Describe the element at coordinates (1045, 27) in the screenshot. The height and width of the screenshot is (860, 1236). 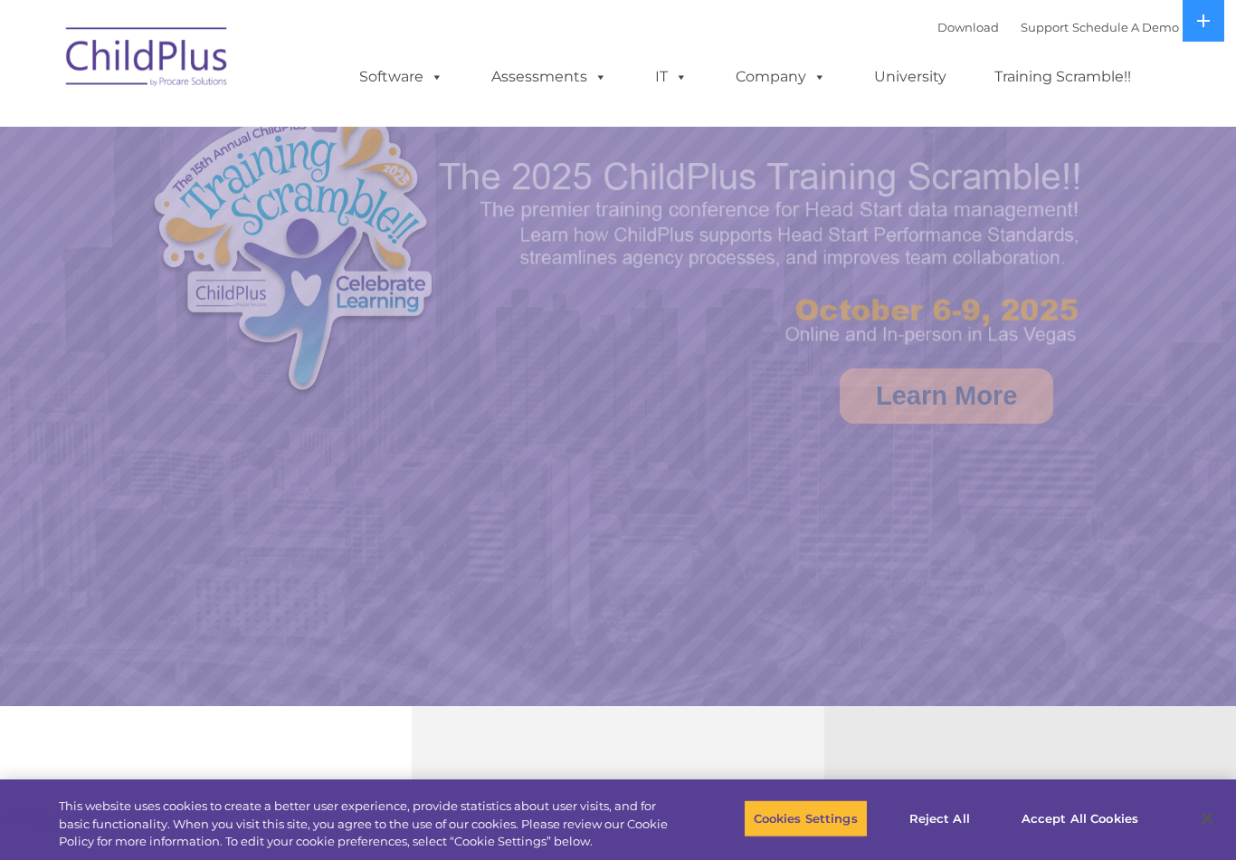
I see `a: Support` at that location.